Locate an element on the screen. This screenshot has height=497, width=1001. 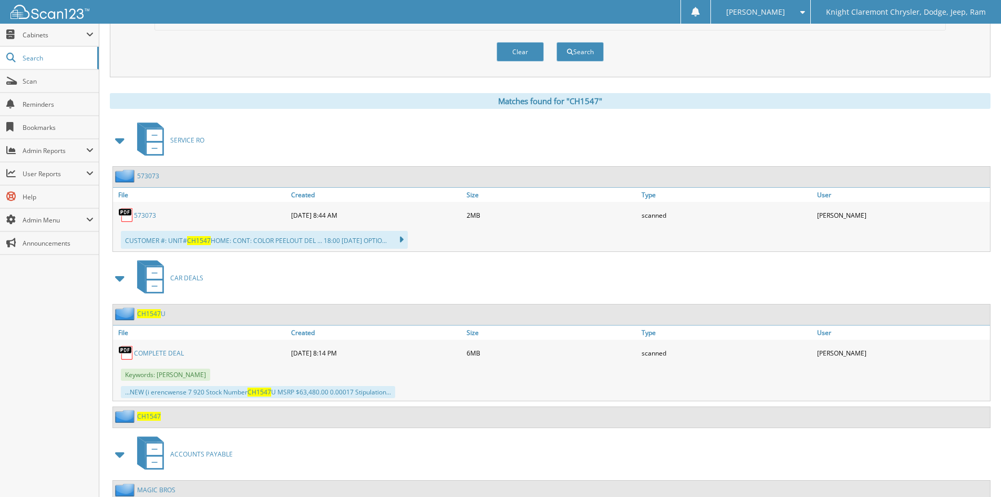
span: Scan is located at coordinates (58, 81).